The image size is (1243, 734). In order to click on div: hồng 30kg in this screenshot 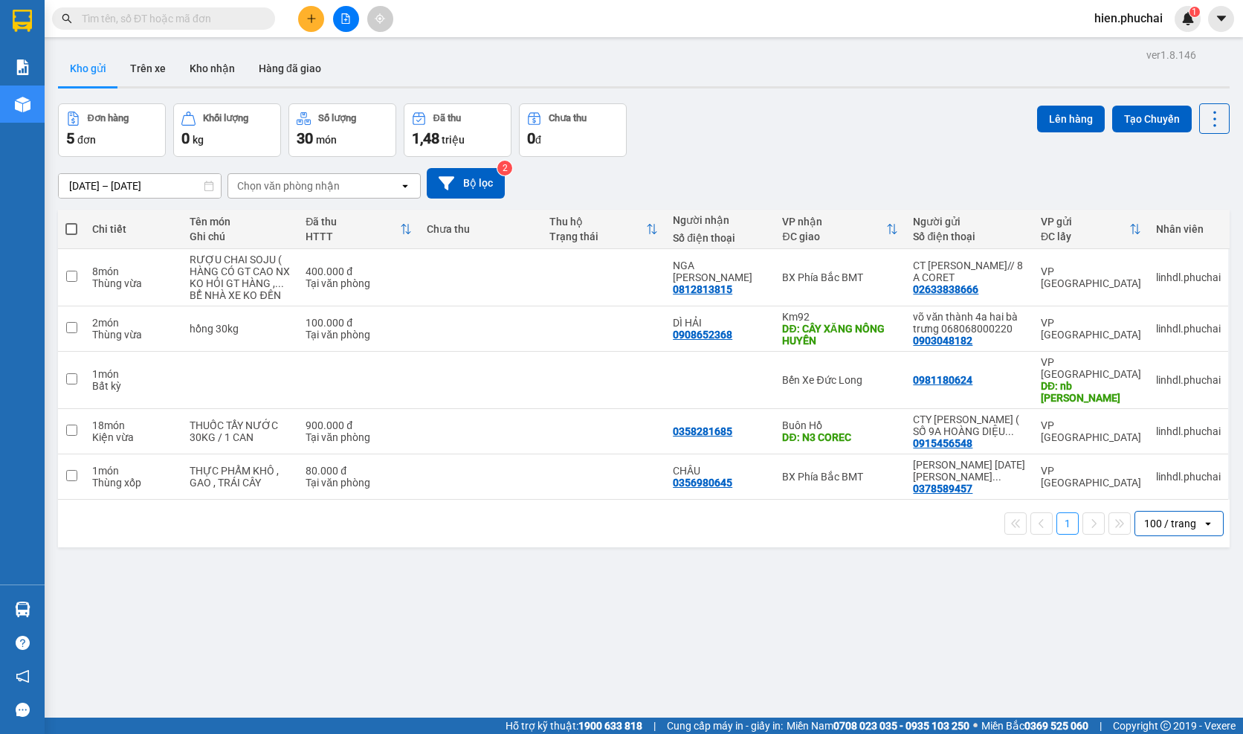, I will do `click(240, 329)`.